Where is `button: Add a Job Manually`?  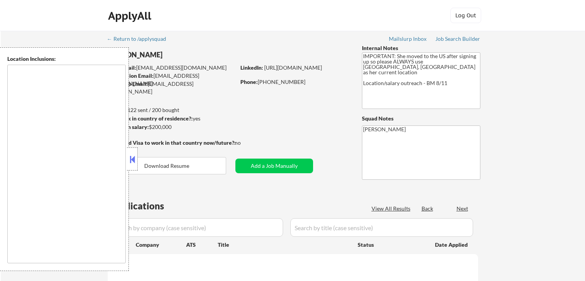 button: Add a Job Manually is located at coordinates (274, 166).